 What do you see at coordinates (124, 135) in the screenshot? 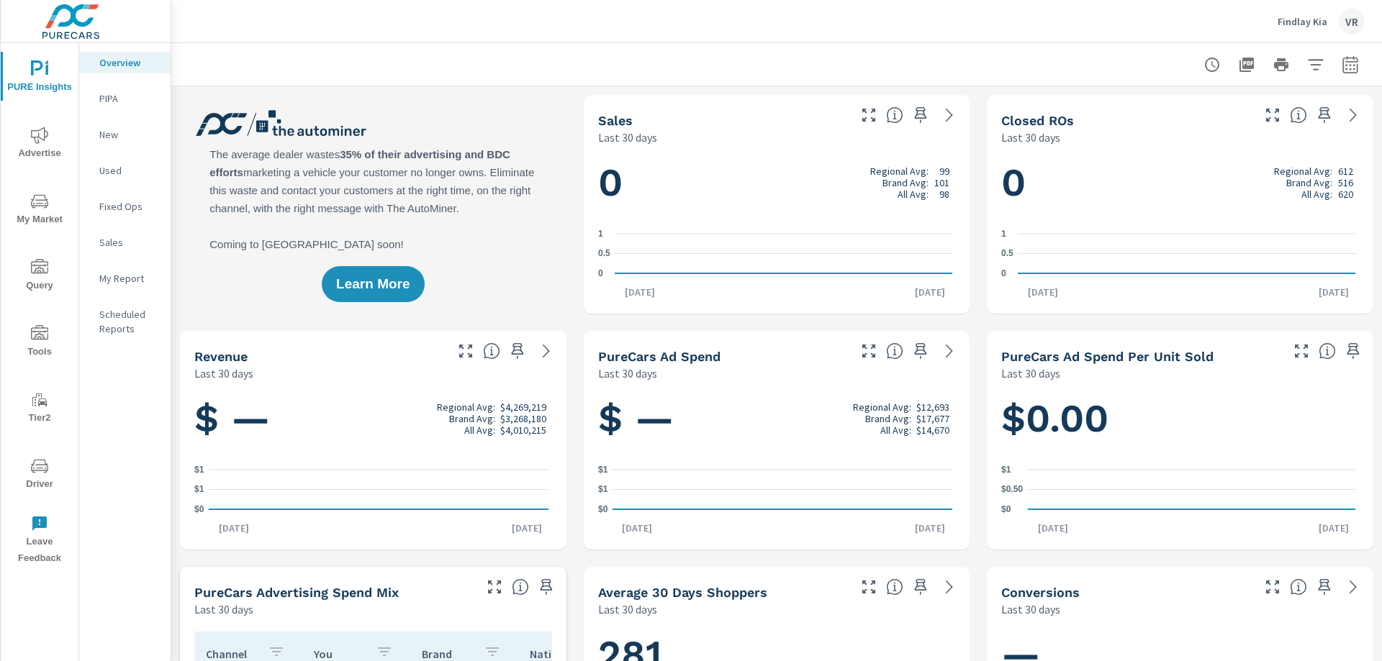
I see `div: New` at bounding box center [124, 135].